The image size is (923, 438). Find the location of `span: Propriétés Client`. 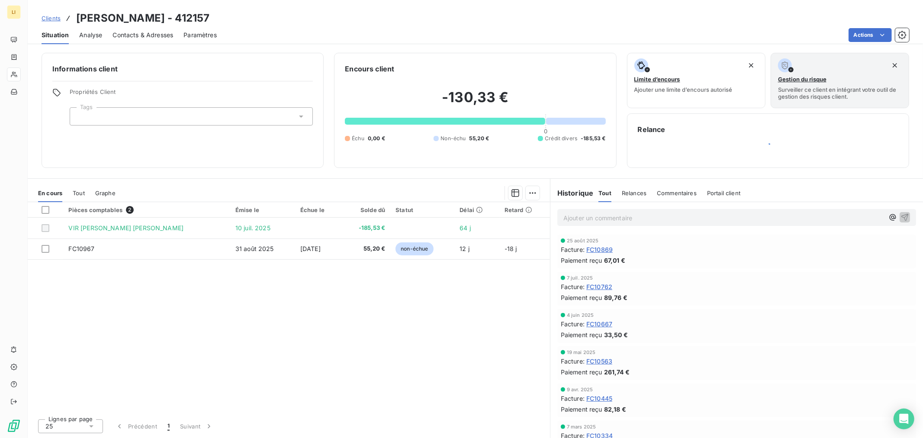

span: Propriétés Client is located at coordinates (191, 94).